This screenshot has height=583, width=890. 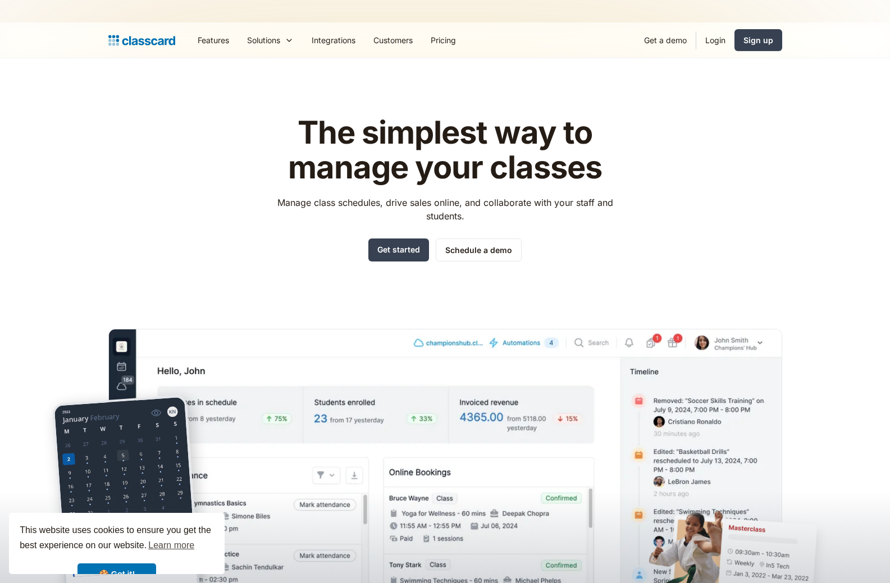 What do you see at coordinates (443, 40) in the screenshot?
I see `a: Pricing` at bounding box center [443, 40].